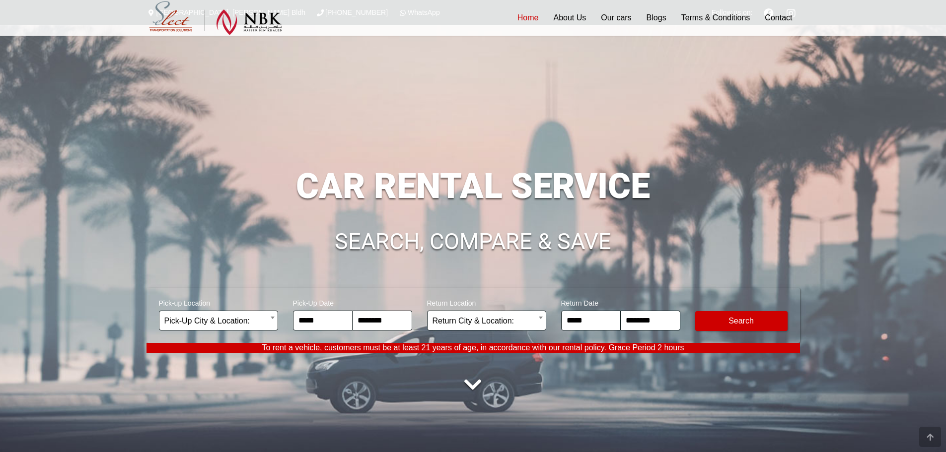  Describe the element at coordinates (473, 242) in the screenshot. I see `h1: SEARCH, COMPARE & SAVE` at that location.